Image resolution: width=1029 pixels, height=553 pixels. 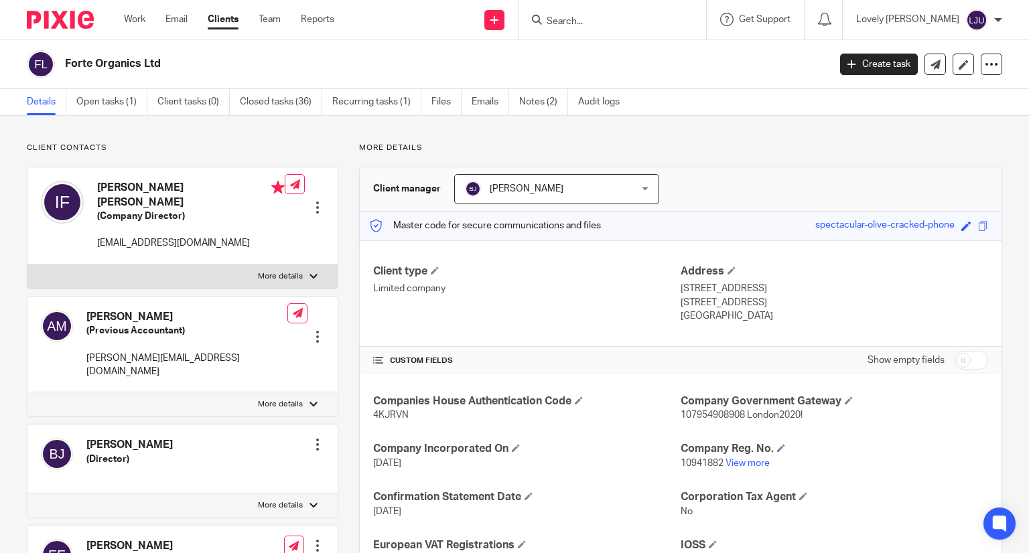 What do you see at coordinates (194, 102) in the screenshot?
I see `a: Client tasks (0)` at bounding box center [194, 102].